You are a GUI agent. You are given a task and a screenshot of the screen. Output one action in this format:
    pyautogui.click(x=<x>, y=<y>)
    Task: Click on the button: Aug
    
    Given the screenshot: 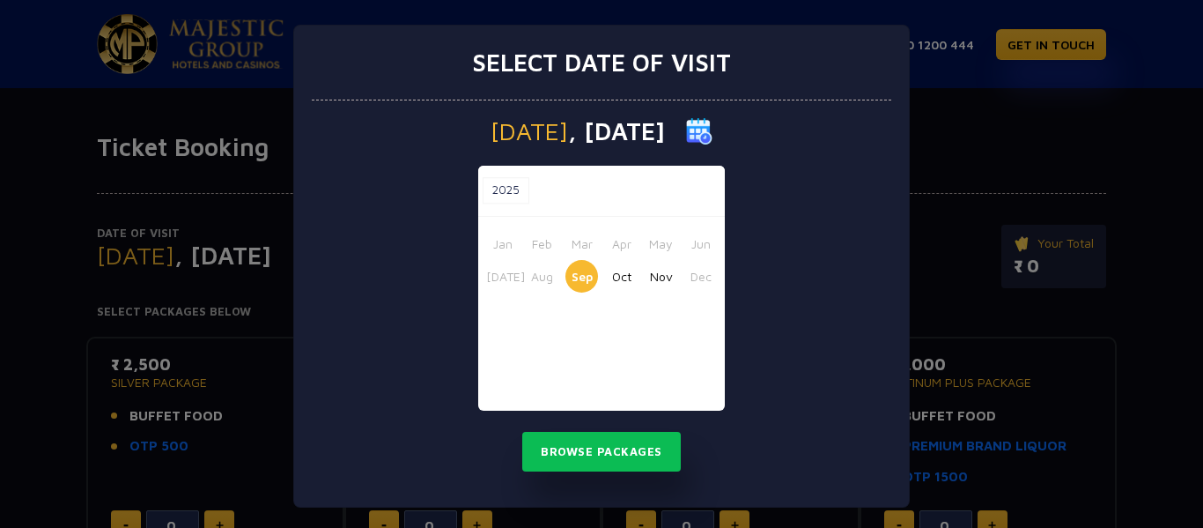 What is the action you would take?
    pyautogui.click(x=542, y=276)
    